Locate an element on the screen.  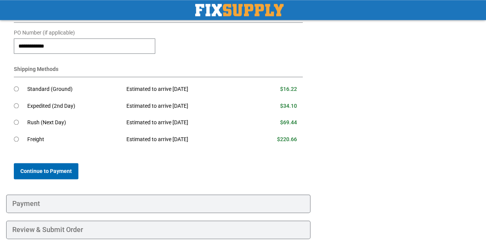
button: Continue to Payment is located at coordinates (46, 171).